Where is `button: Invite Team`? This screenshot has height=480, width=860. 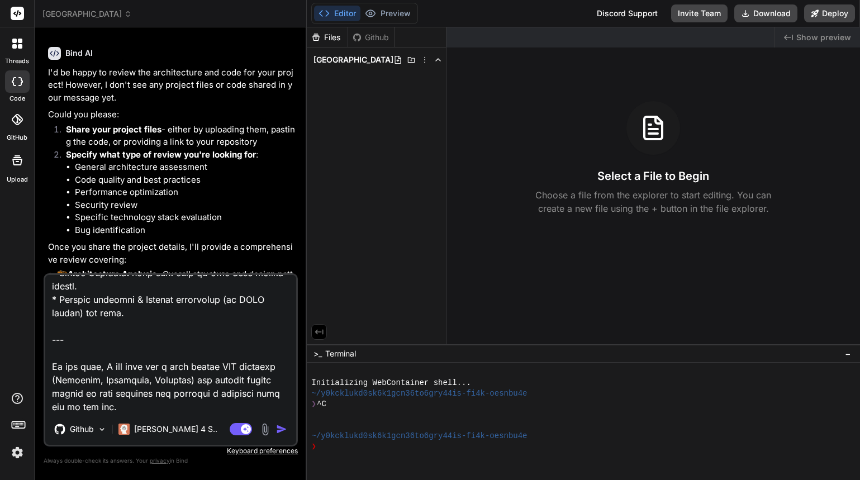 button: Invite Team is located at coordinates (699, 13).